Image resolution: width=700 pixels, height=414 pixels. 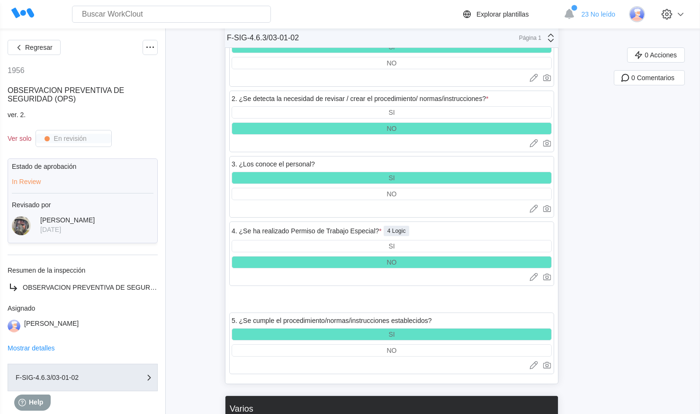 What do you see at coordinates (397, 231) in the screenshot?
I see `div: 4 Logic` at bounding box center [397, 231].